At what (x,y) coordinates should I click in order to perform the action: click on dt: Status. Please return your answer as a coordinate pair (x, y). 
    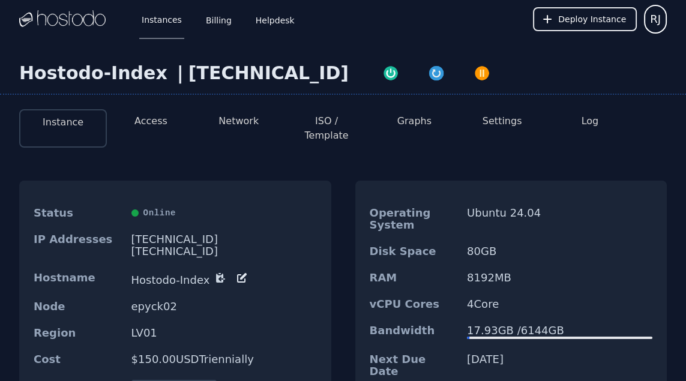
    Looking at the image, I should click on (77, 213).